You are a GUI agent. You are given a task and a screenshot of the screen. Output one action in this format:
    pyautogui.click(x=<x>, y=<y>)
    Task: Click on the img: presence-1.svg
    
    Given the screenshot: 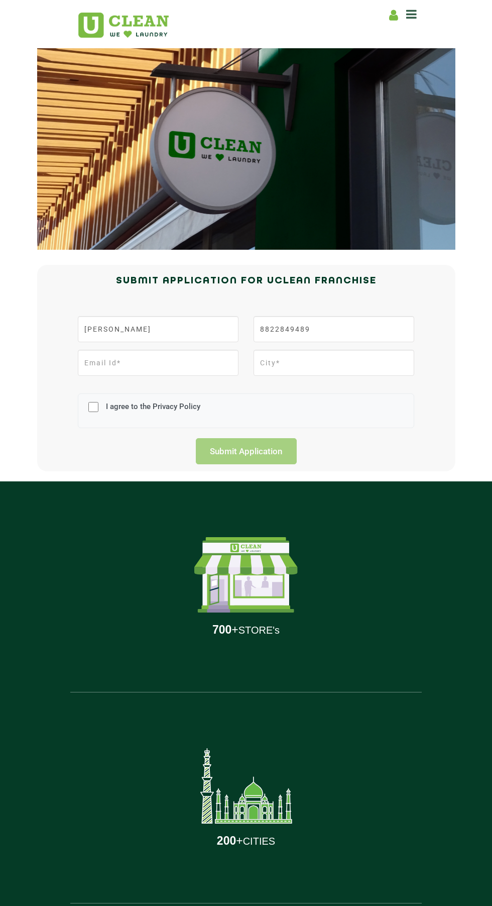 What is the action you would take?
    pyautogui.click(x=246, y=575)
    